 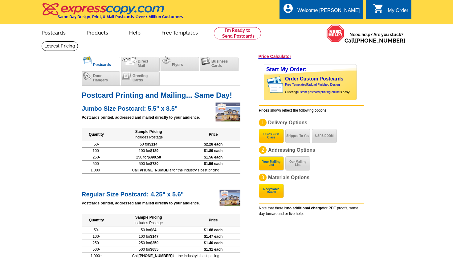 What do you see at coordinates (140, 78) in the screenshot?
I see `span: Greeting Cards` at bounding box center [140, 78].